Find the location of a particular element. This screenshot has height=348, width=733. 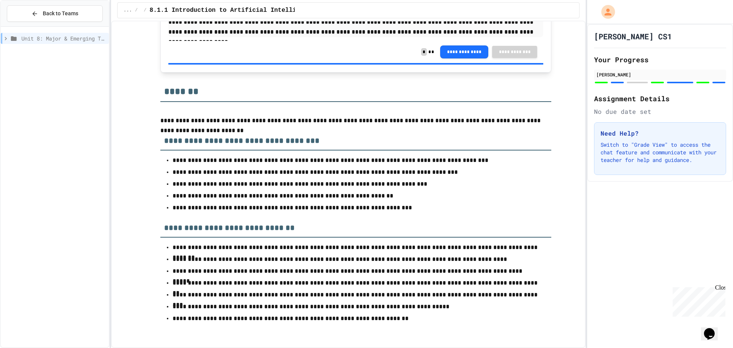

h2: Your Progress is located at coordinates (660, 60).